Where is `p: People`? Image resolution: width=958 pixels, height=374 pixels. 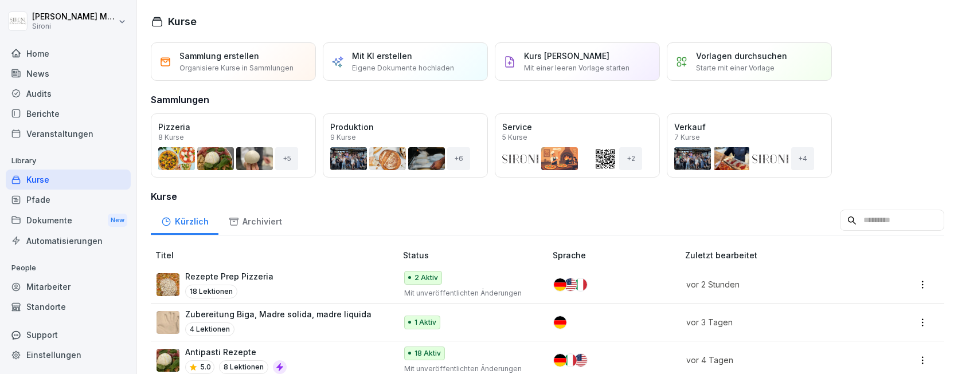
p: People is located at coordinates (68, 268).